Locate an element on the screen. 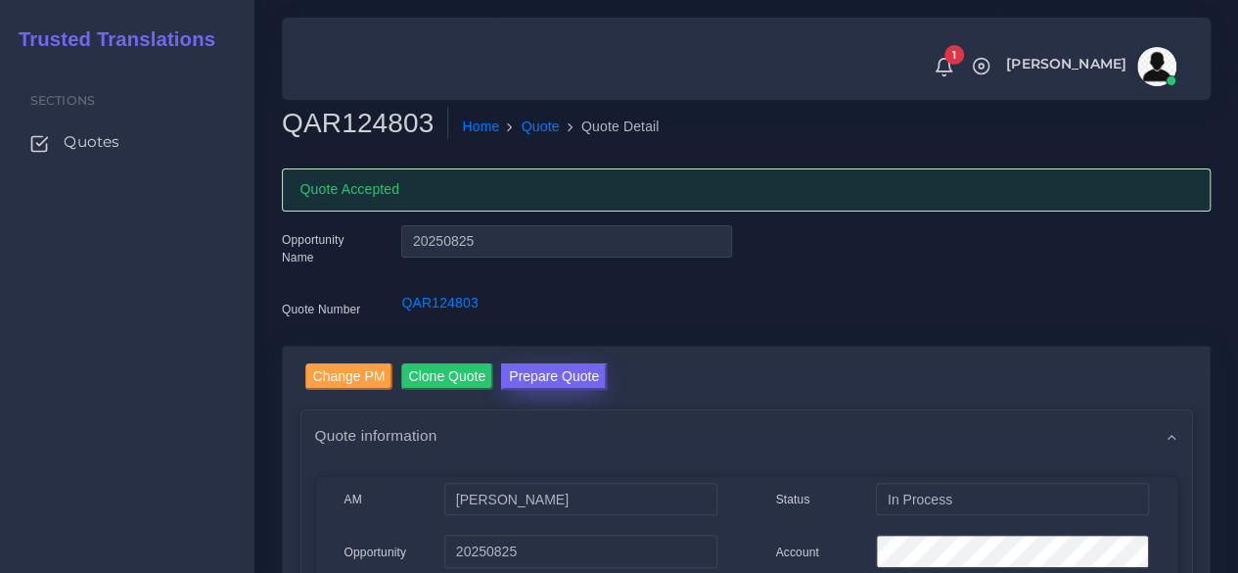 Image resolution: width=1238 pixels, height=573 pixels. img: avatar is located at coordinates (1157, 67).